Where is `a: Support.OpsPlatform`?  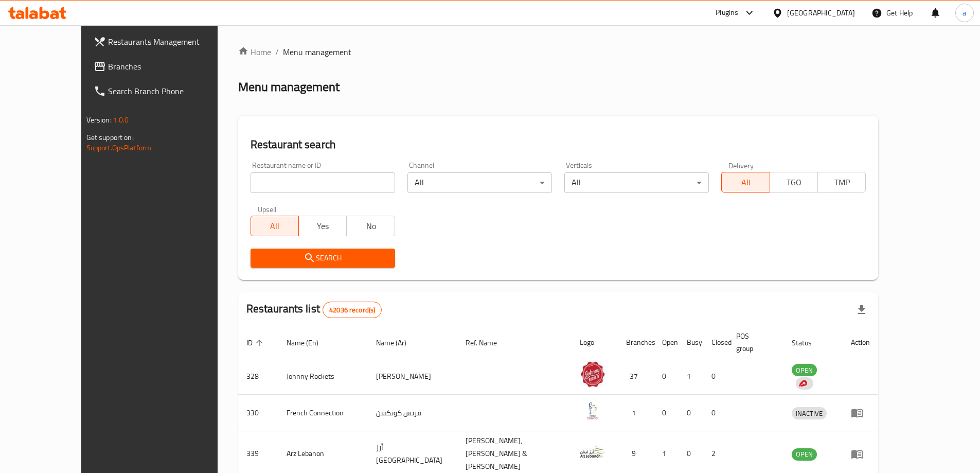
a: Support.OpsPlatform is located at coordinates (119, 148).